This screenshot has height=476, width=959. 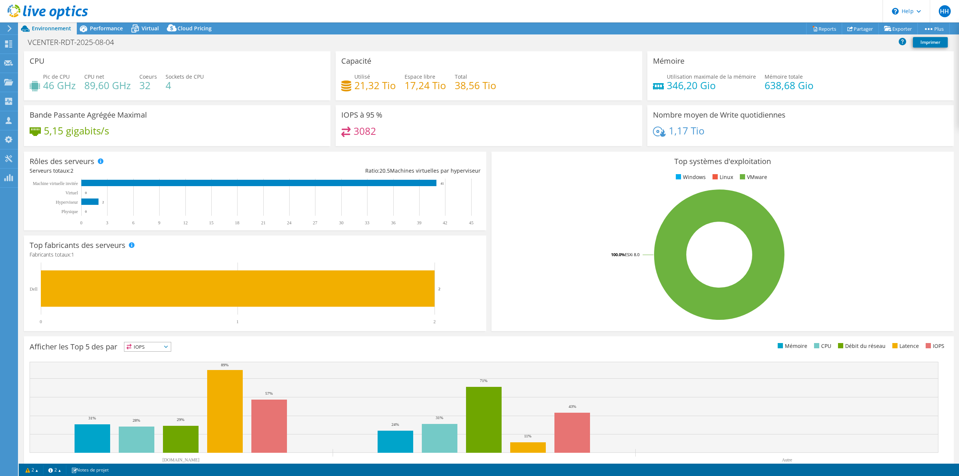 What do you see at coordinates (106, 28) in the screenshot?
I see `span: Performance` at bounding box center [106, 28].